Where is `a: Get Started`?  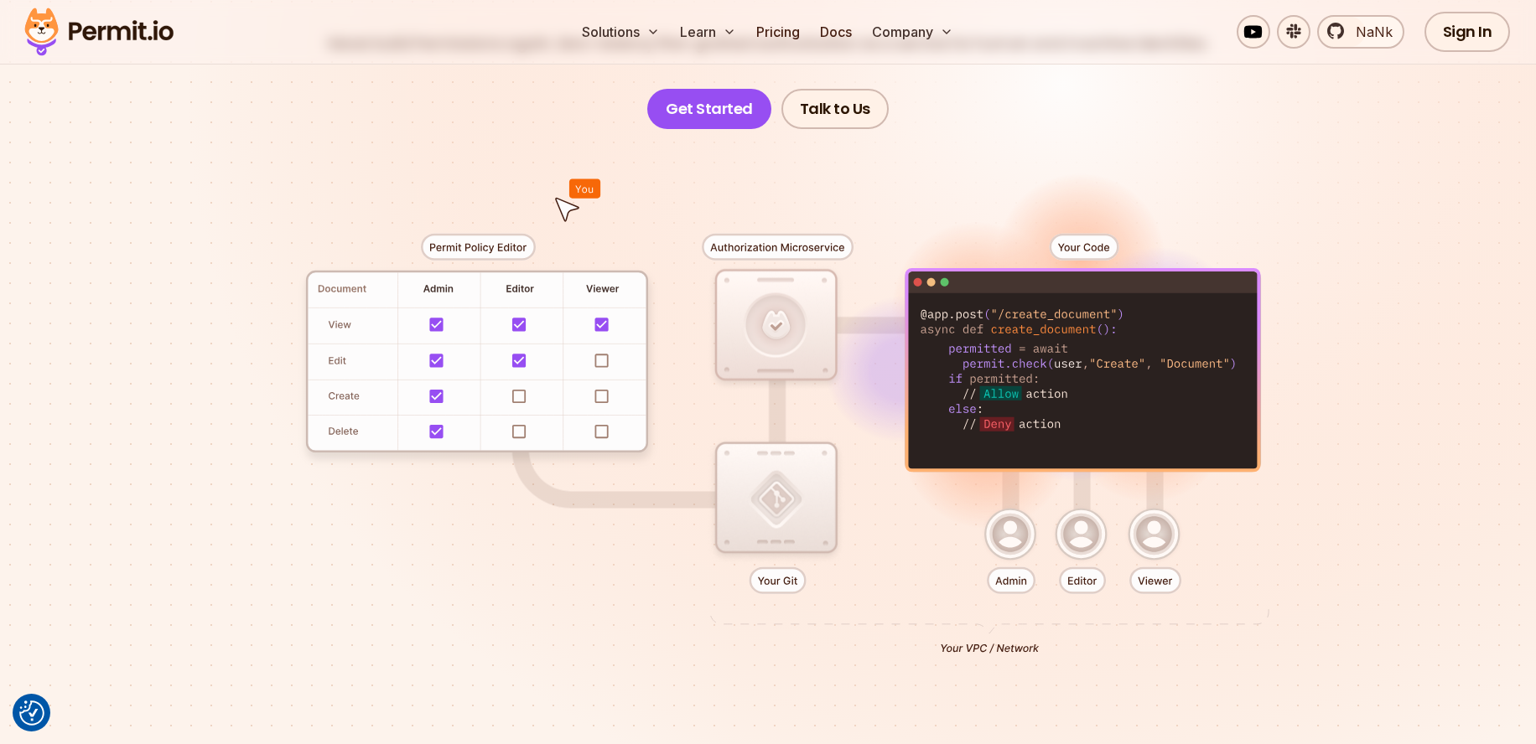 a: Get Started is located at coordinates (709, 109).